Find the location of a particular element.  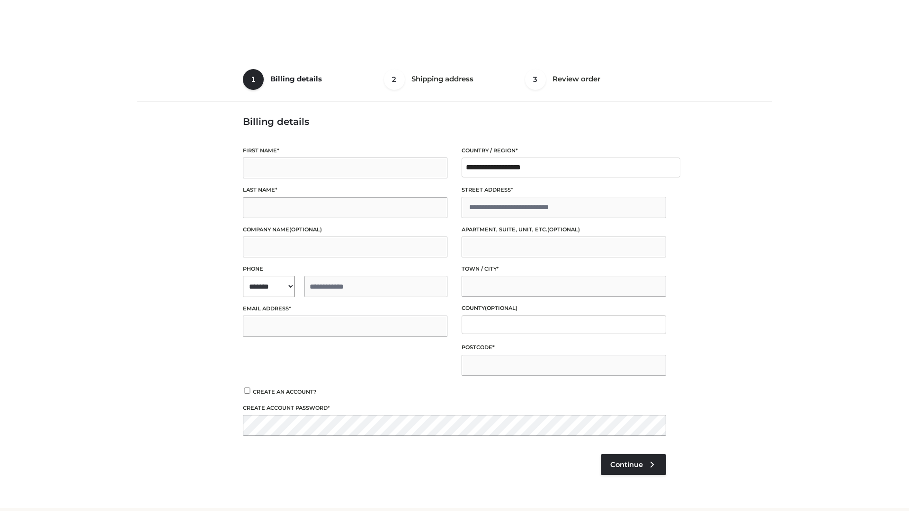

label: Apartment, suite, unit, etc. is located at coordinates (564, 230).